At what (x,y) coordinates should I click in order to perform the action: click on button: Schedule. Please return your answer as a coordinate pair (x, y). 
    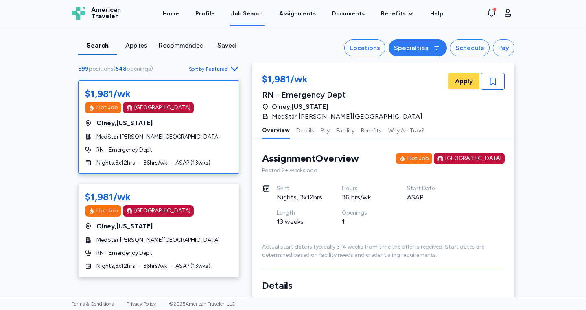
    Looking at the image, I should click on (470, 48).